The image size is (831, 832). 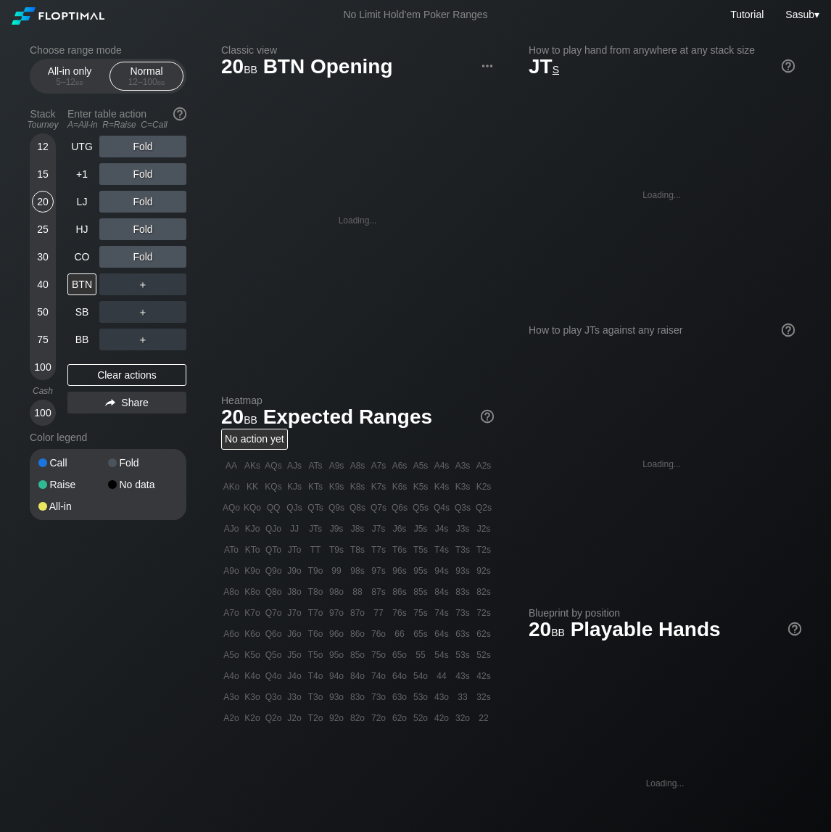 What do you see at coordinates (463, 466) in the screenshot?
I see `div: A3s` at bounding box center [463, 466].